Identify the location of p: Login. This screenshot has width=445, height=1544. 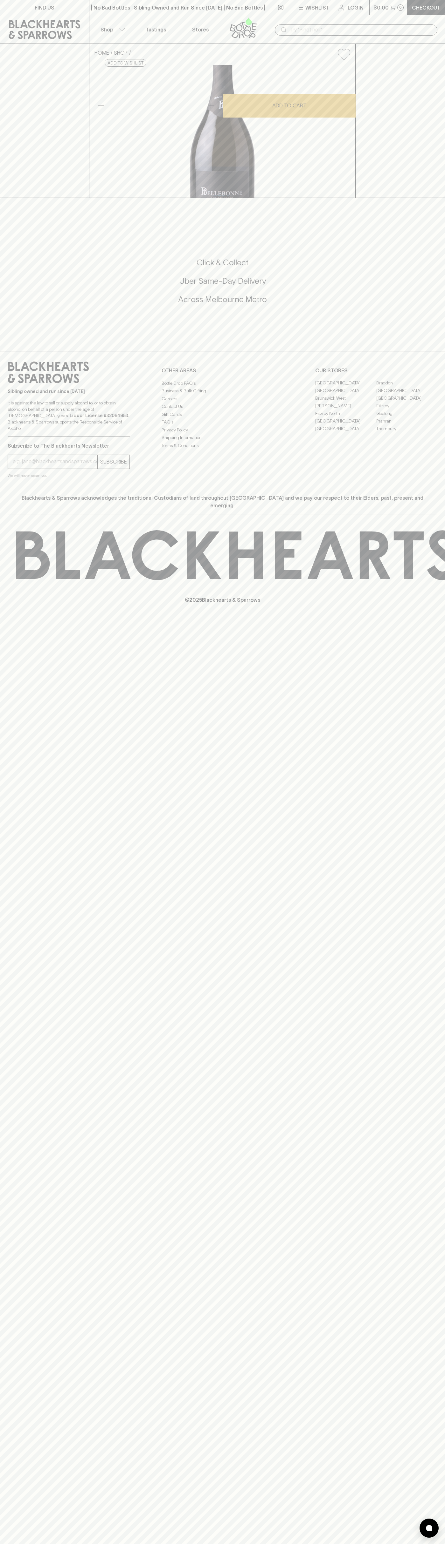
(355, 8).